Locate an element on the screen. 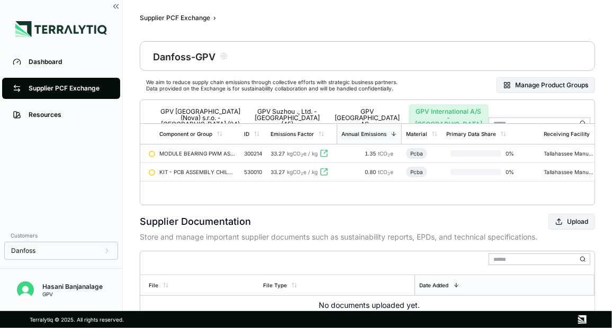 This screenshot has width=612, height=328. button: Supplier PCF Exchange is located at coordinates (175, 18).